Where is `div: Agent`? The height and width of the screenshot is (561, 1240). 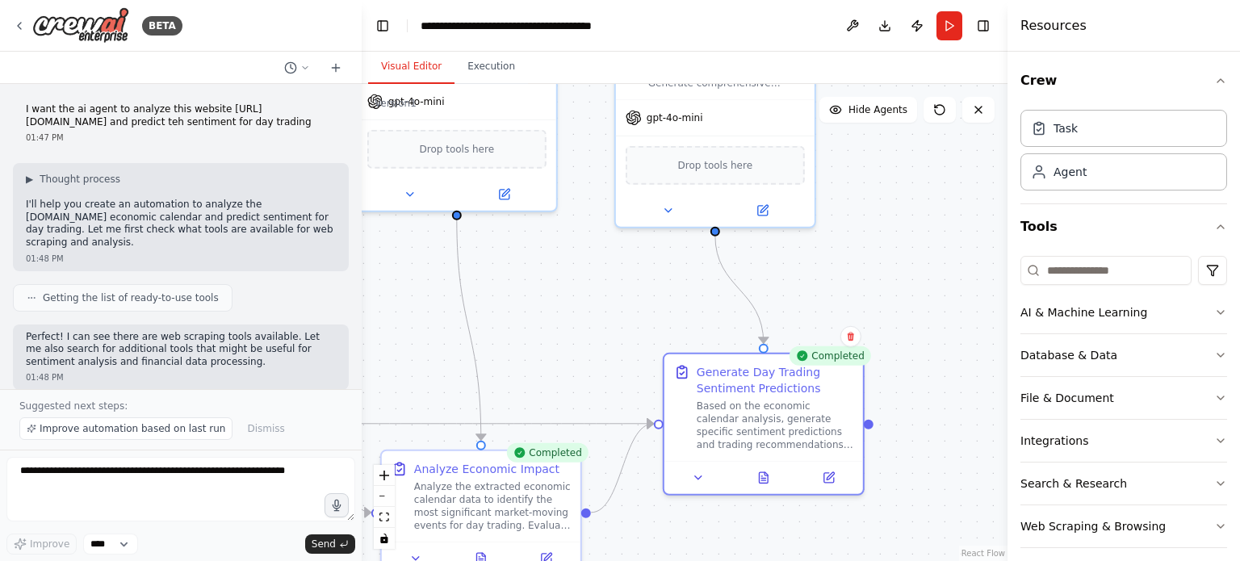
div: Agent is located at coordinates (1070, 172).